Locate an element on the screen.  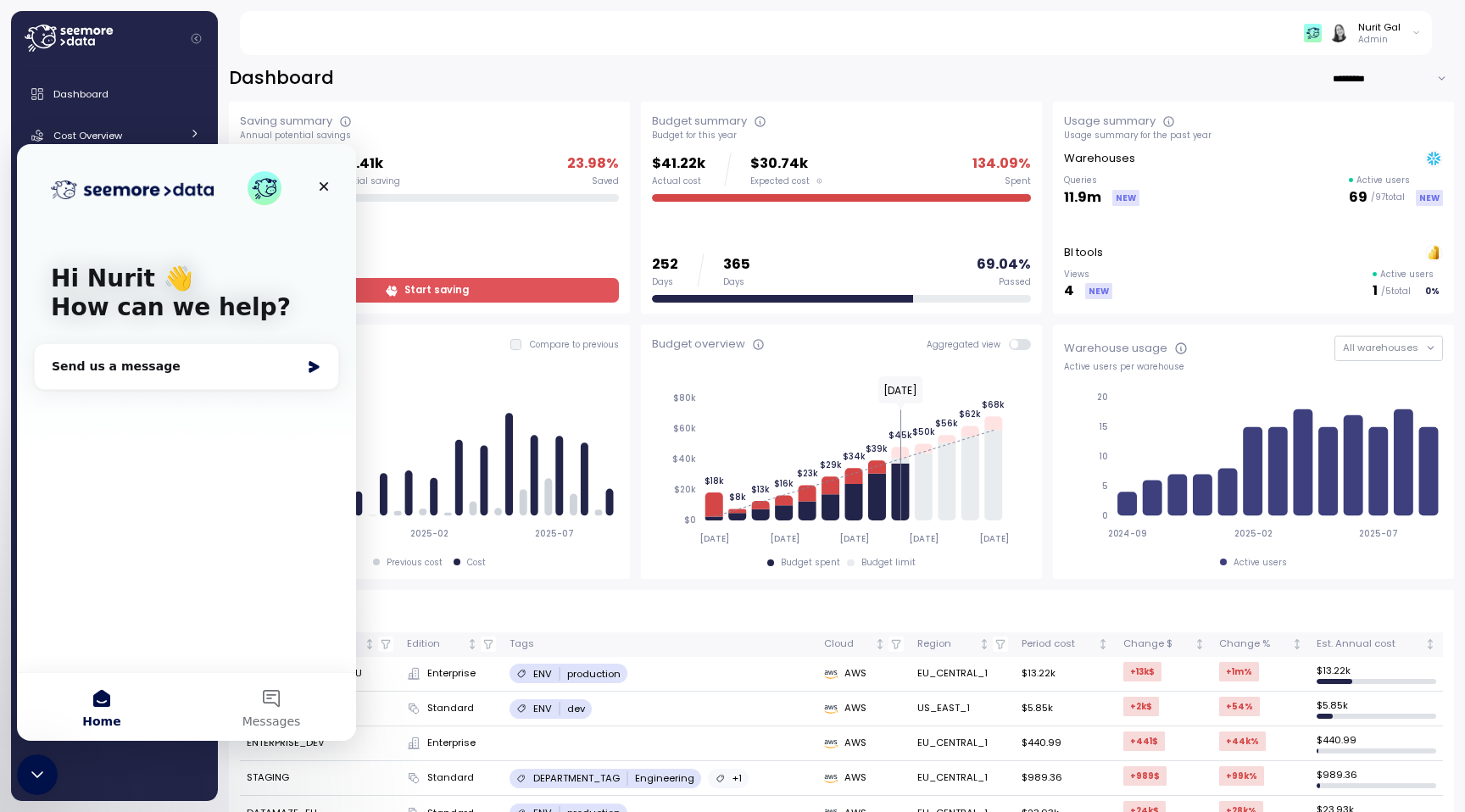
a: Start saving is located at coordinates (429, 290).